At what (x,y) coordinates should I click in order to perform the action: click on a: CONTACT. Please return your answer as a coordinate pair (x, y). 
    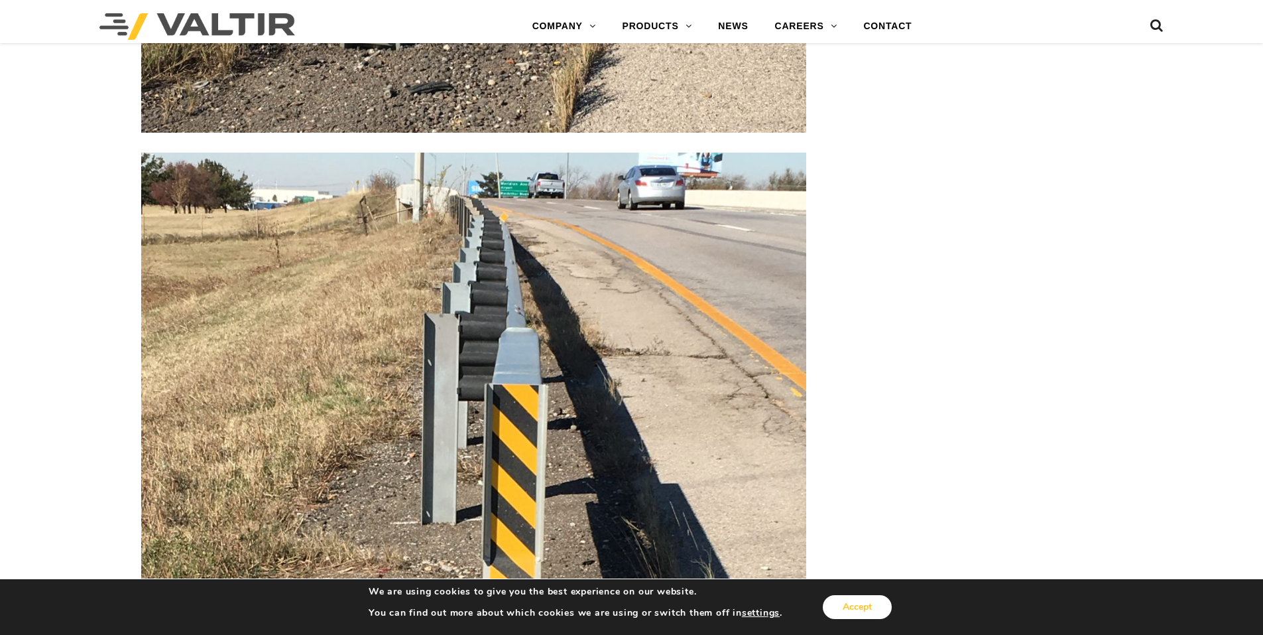
    Looking at the image, I should click on (887, 27).